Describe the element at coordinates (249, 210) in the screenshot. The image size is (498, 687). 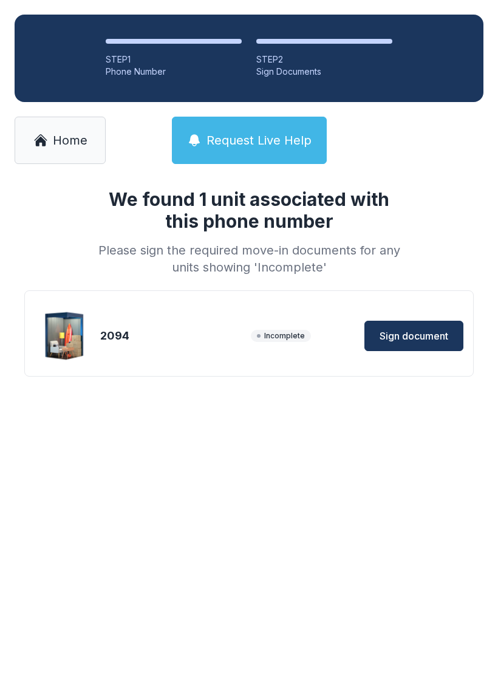
I see `h1: We found 1 unit associated with this phone number` at that location.